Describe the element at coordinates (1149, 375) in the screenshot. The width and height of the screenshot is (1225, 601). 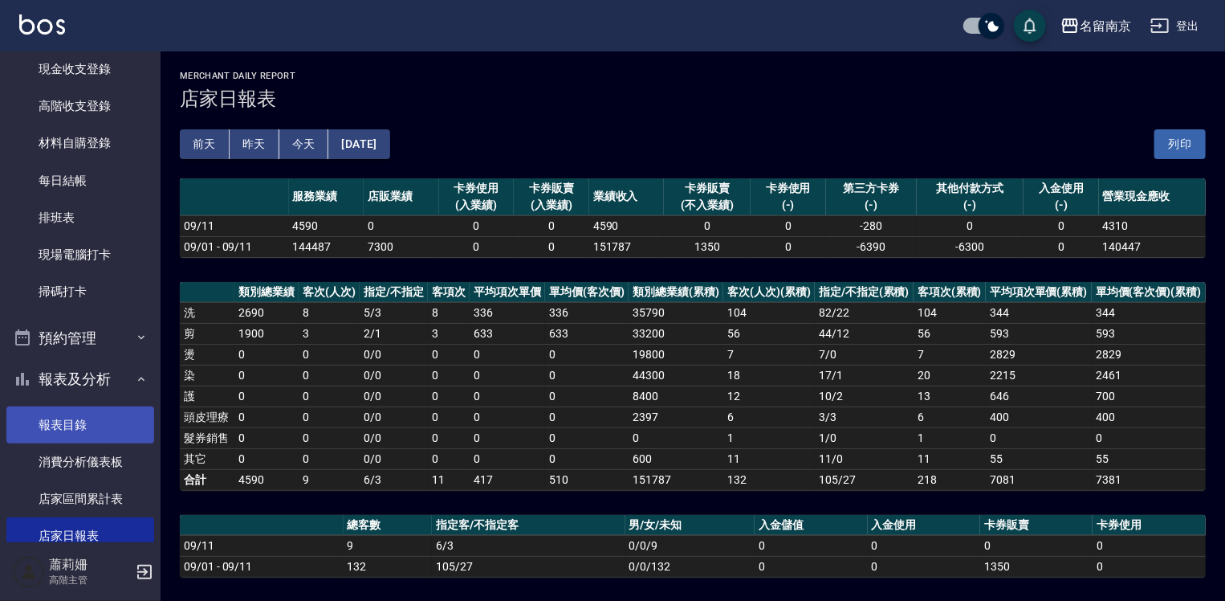
I see `td: 2461` at that location.